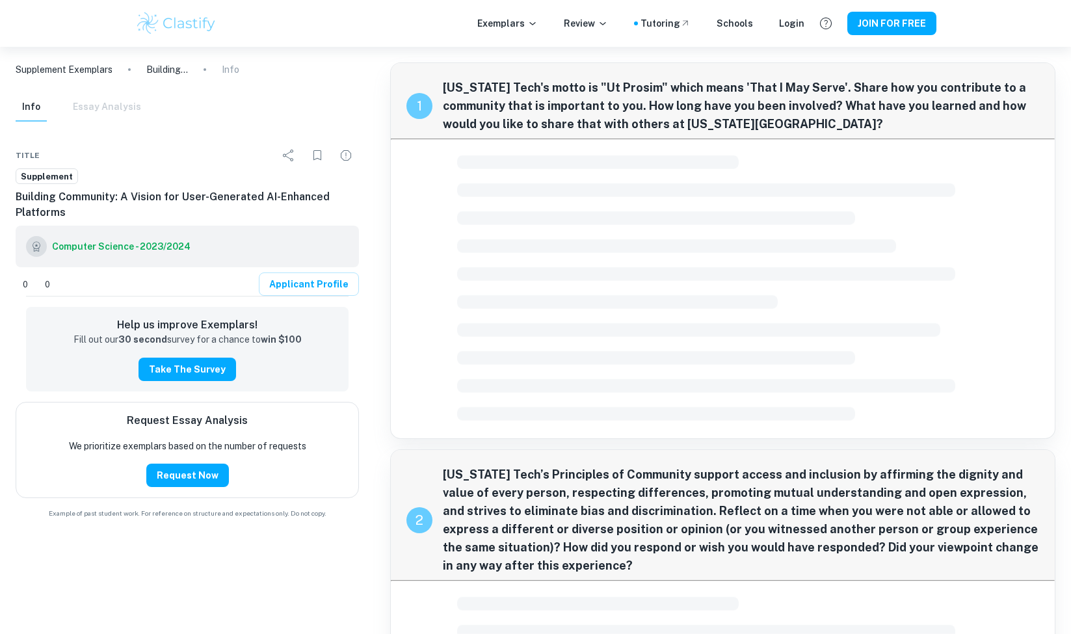  I want to click on a: Computer Science - 2023/2024, so click(121, 247).